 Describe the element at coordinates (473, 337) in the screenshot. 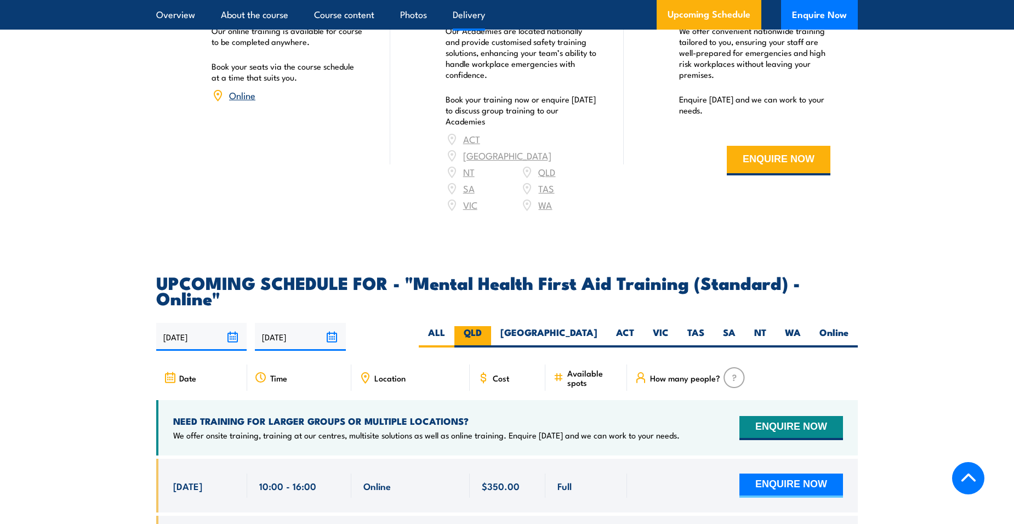

I see `label: QLD` at that location.